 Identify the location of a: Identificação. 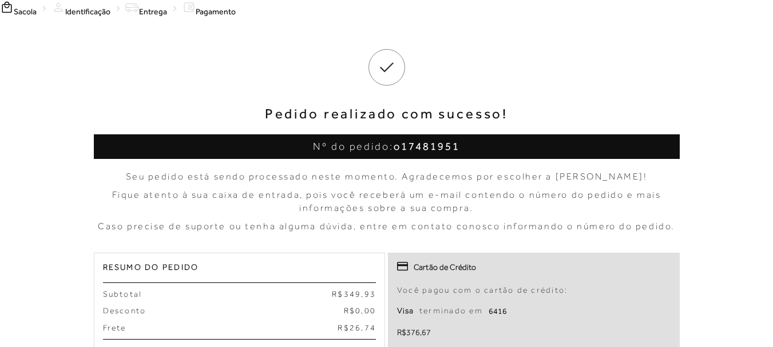
(81, 11).